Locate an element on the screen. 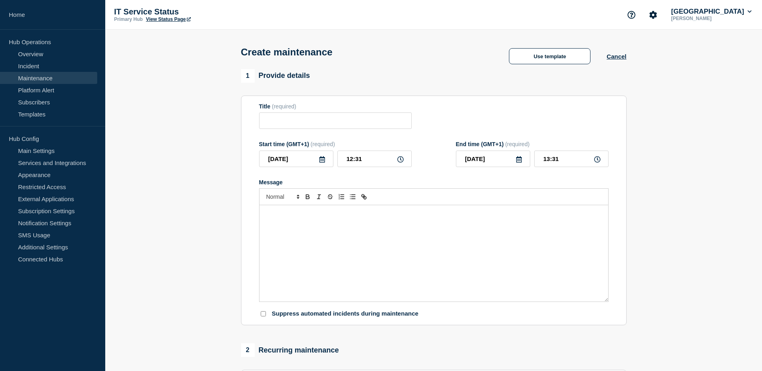 The width and height of the screenshot is (762, 371). button: Toggle italic text is located at coordinates (319, 197).